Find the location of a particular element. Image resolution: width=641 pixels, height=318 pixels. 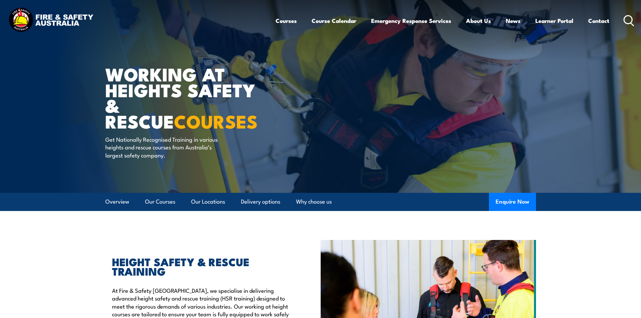

a: Course Calendar is located at coordinates (334, 21).